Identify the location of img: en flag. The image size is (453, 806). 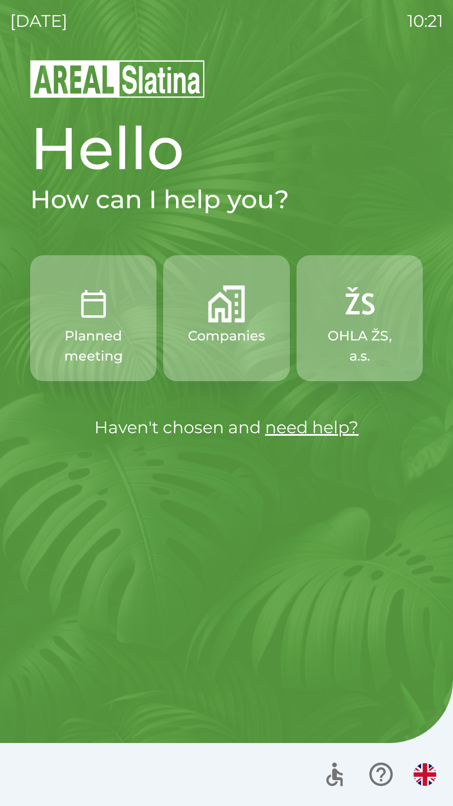
(425, 774).